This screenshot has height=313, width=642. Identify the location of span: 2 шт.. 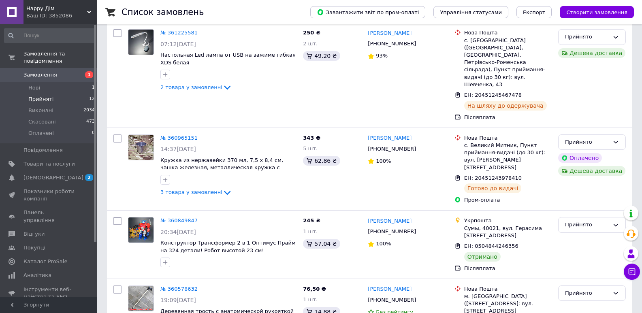
(310, 43).